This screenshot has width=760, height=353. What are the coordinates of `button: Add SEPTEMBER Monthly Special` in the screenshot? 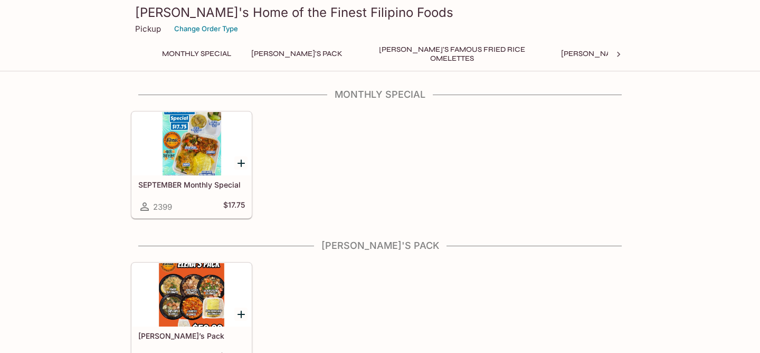 It's located at (241, 163).